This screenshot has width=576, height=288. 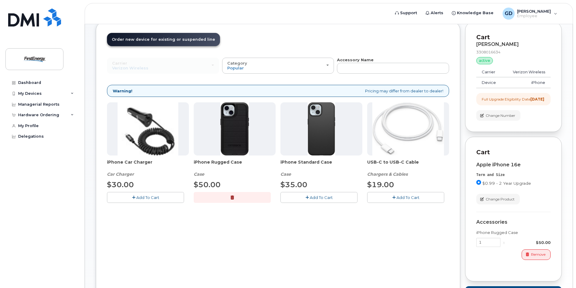 I want to click on div: Accessories, so click(x=514, y=223).